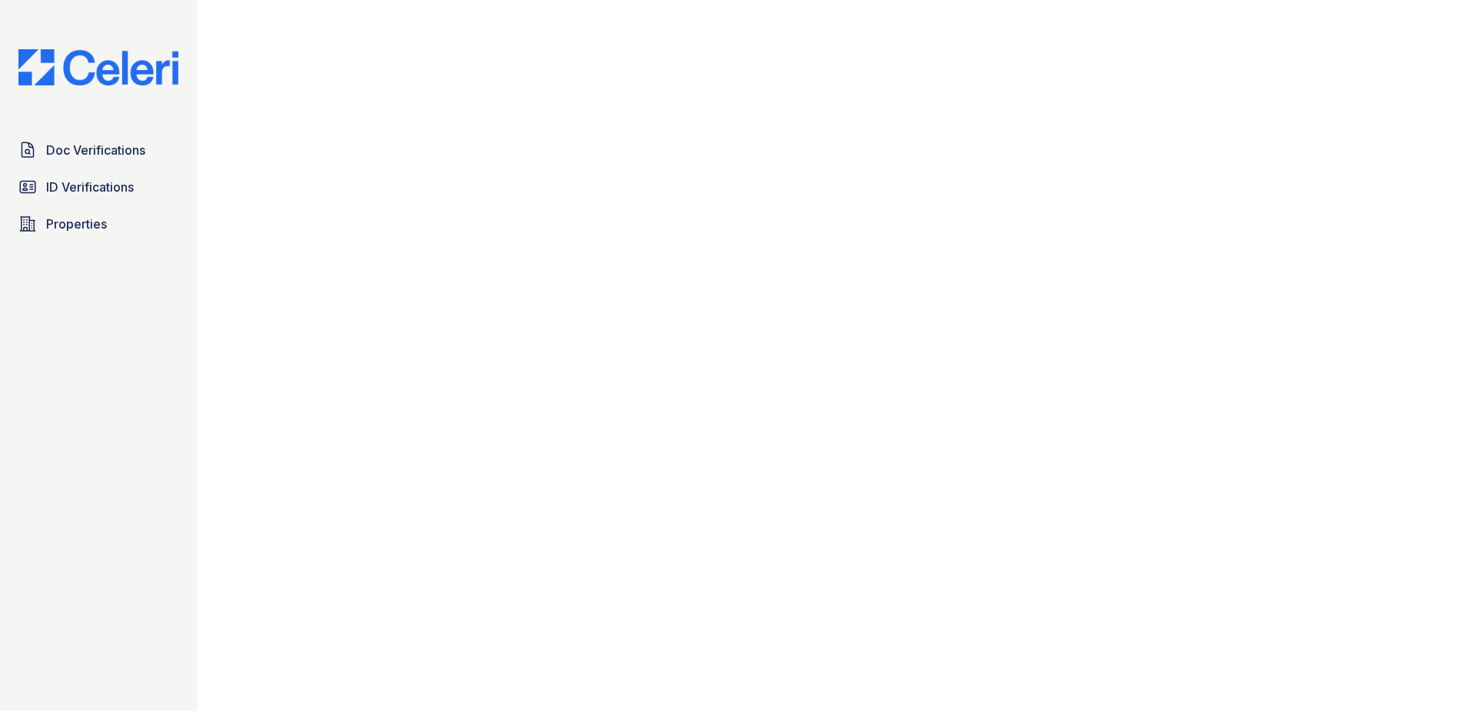 The height and width of the screenshot is (711, 1470). Describe the element at coordinates (98, 150) in the screenshot. I see `a: Doc Verifications` at that location.